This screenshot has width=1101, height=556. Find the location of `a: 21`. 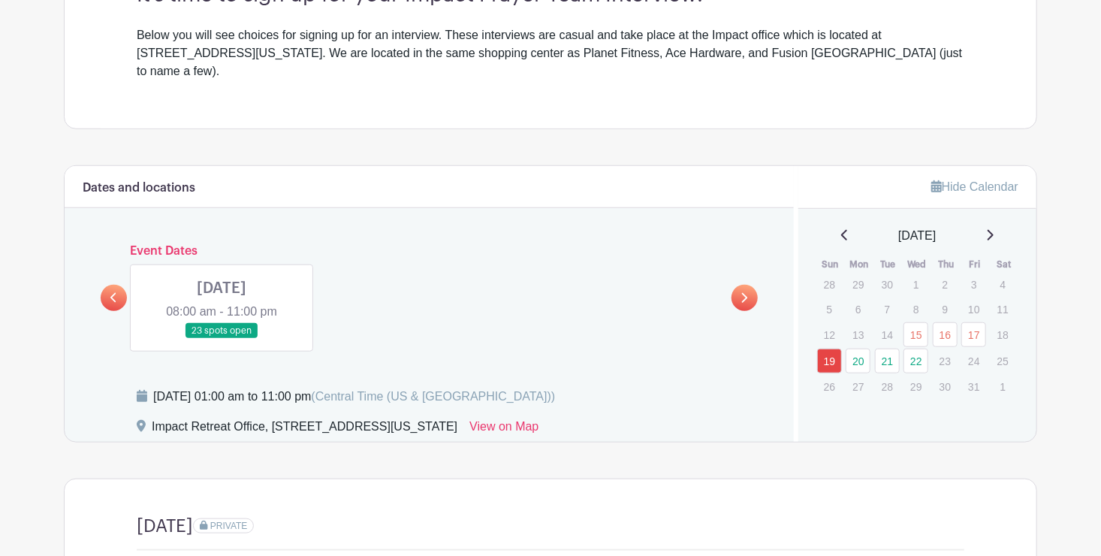

a: 21 is located at coordinates (887, 361).